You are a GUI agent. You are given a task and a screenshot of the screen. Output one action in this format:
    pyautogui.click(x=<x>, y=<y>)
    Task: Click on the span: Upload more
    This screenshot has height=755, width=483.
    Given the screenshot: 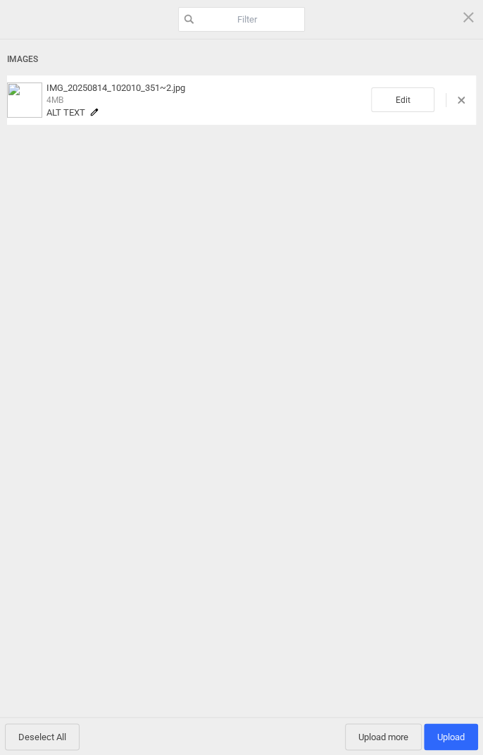 What is the action you would take?
    pyautogui.click(x=383, y=736)
    